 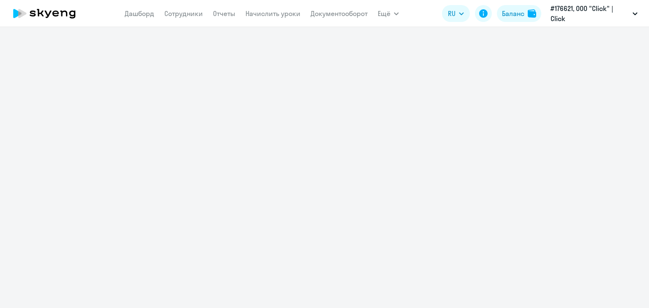 What do you see at coordinates (388, 14) in the screenshot?
I see `button: Ещё` at bounding box center [388, 14].